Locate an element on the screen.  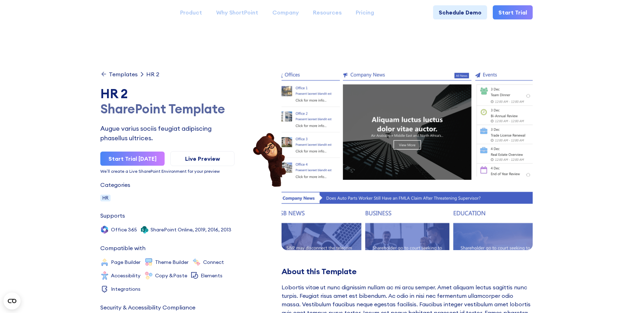
div: HR is located at coordinates (105, 198).